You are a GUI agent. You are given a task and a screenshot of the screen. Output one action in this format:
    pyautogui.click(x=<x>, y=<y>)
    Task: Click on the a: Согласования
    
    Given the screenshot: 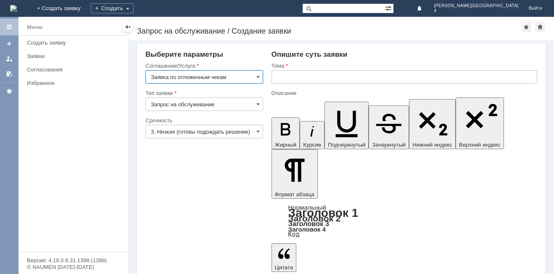 What is the action you would take?
    pyautogui.click(x=75, y=69)
    